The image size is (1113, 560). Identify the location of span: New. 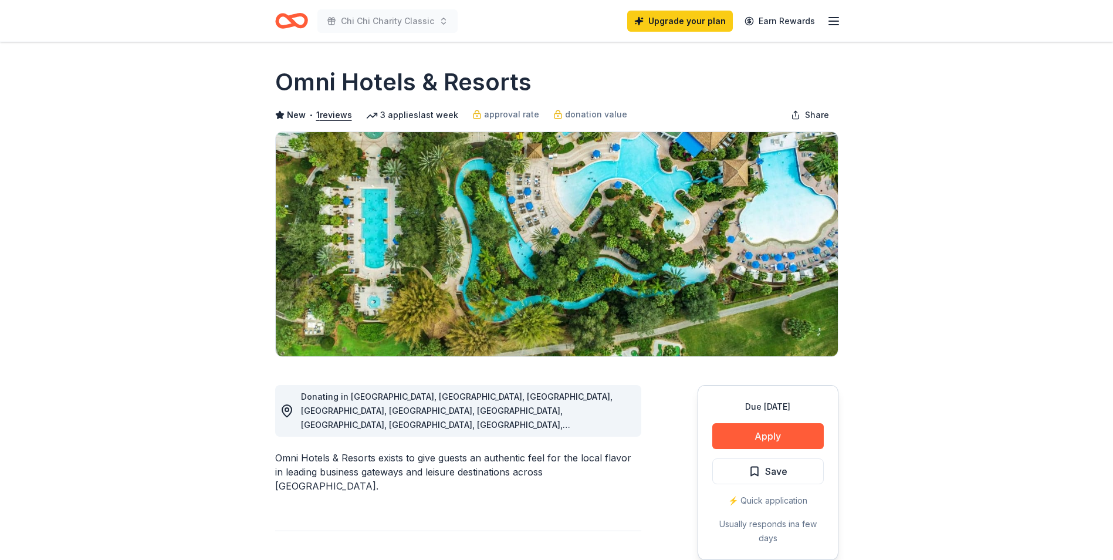
(296, 115).